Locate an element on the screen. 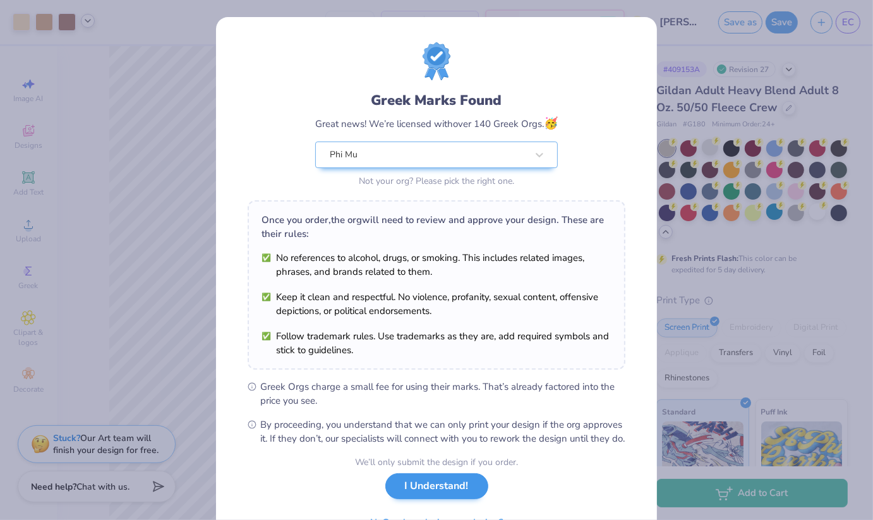 The image size is (873, 520). div: Greek Marks Found is located at coordinates (437, 100).